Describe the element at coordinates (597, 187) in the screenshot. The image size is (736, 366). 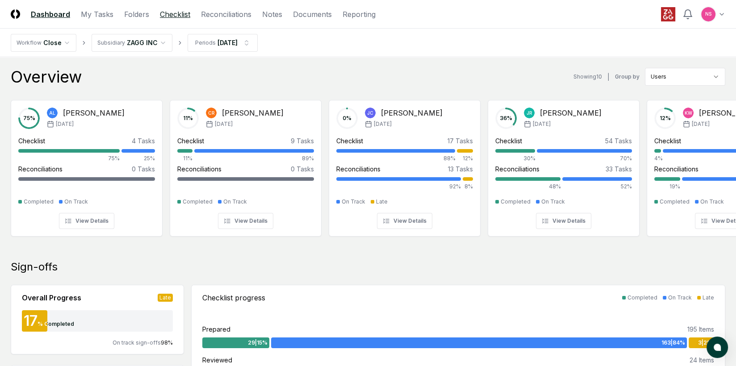
I see `div: 52%` at that location.